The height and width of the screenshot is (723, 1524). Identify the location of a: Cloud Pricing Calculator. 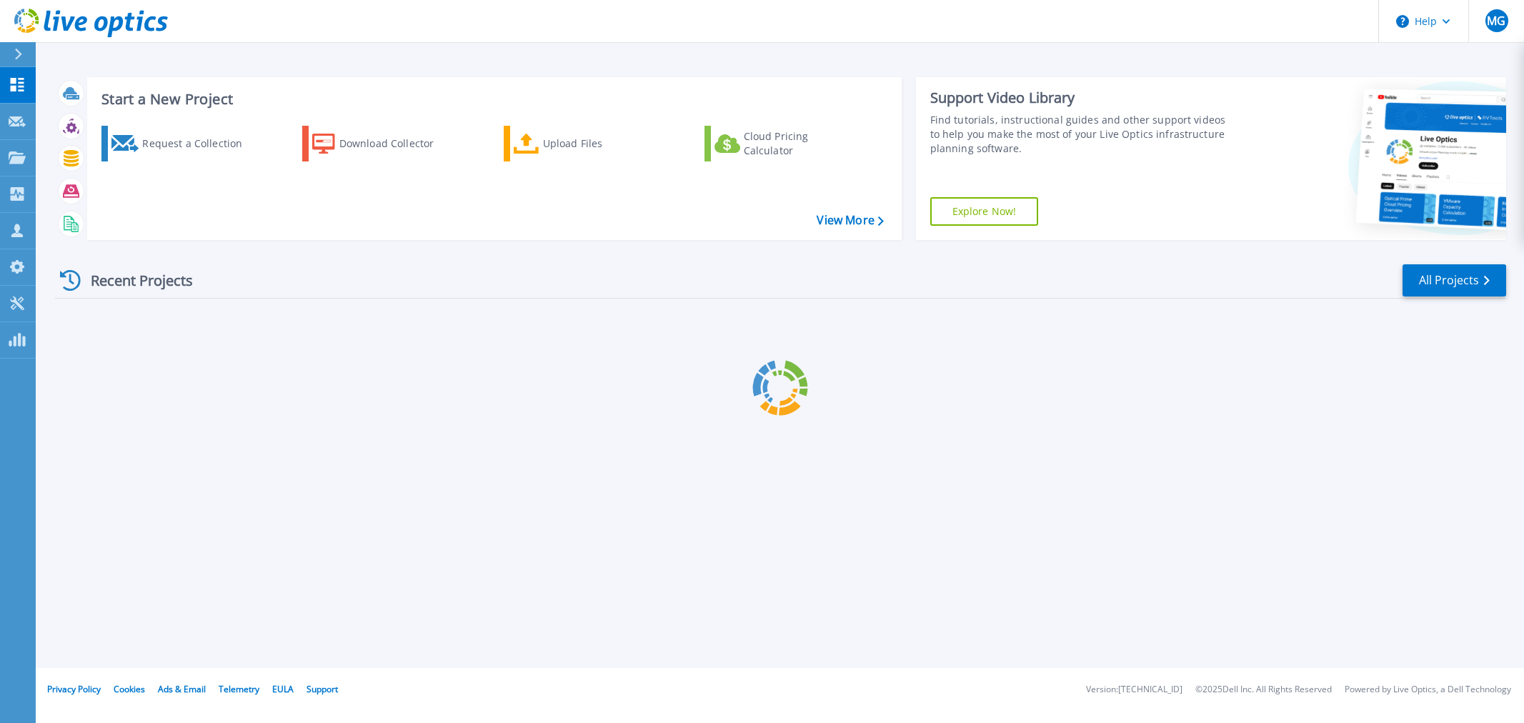
(784, 144).